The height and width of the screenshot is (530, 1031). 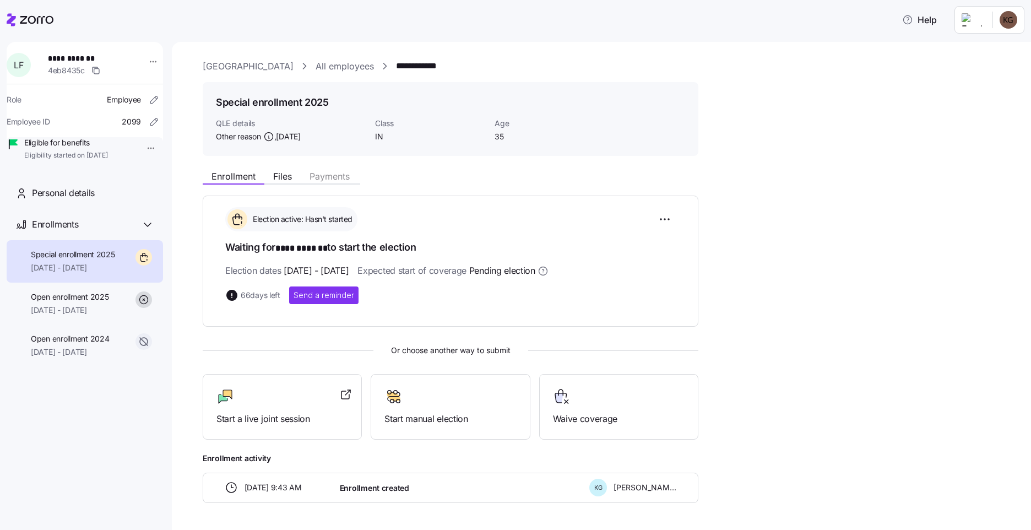 I want to click on button: Help, so click(x=920, y=20).